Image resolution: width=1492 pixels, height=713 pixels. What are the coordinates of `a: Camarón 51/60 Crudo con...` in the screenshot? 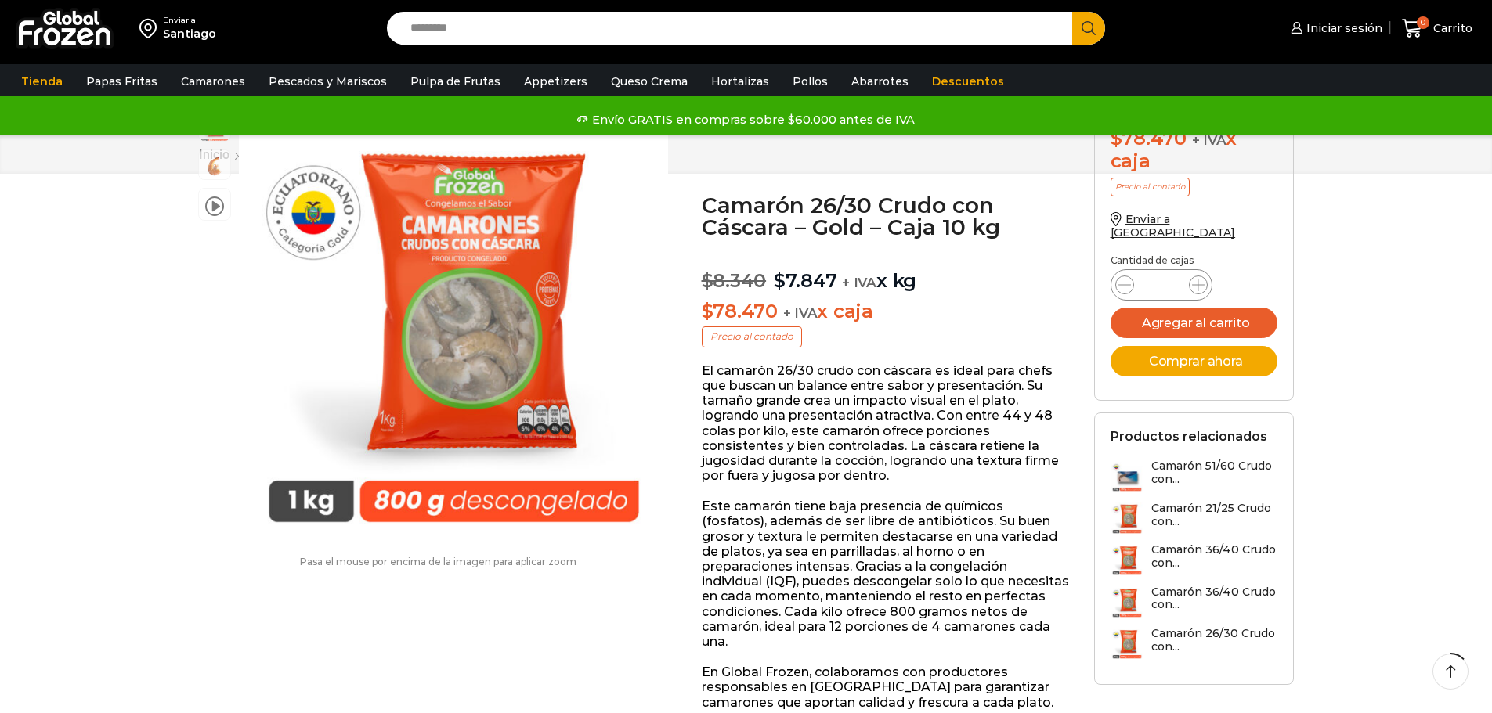 It's located at (1194, 476).